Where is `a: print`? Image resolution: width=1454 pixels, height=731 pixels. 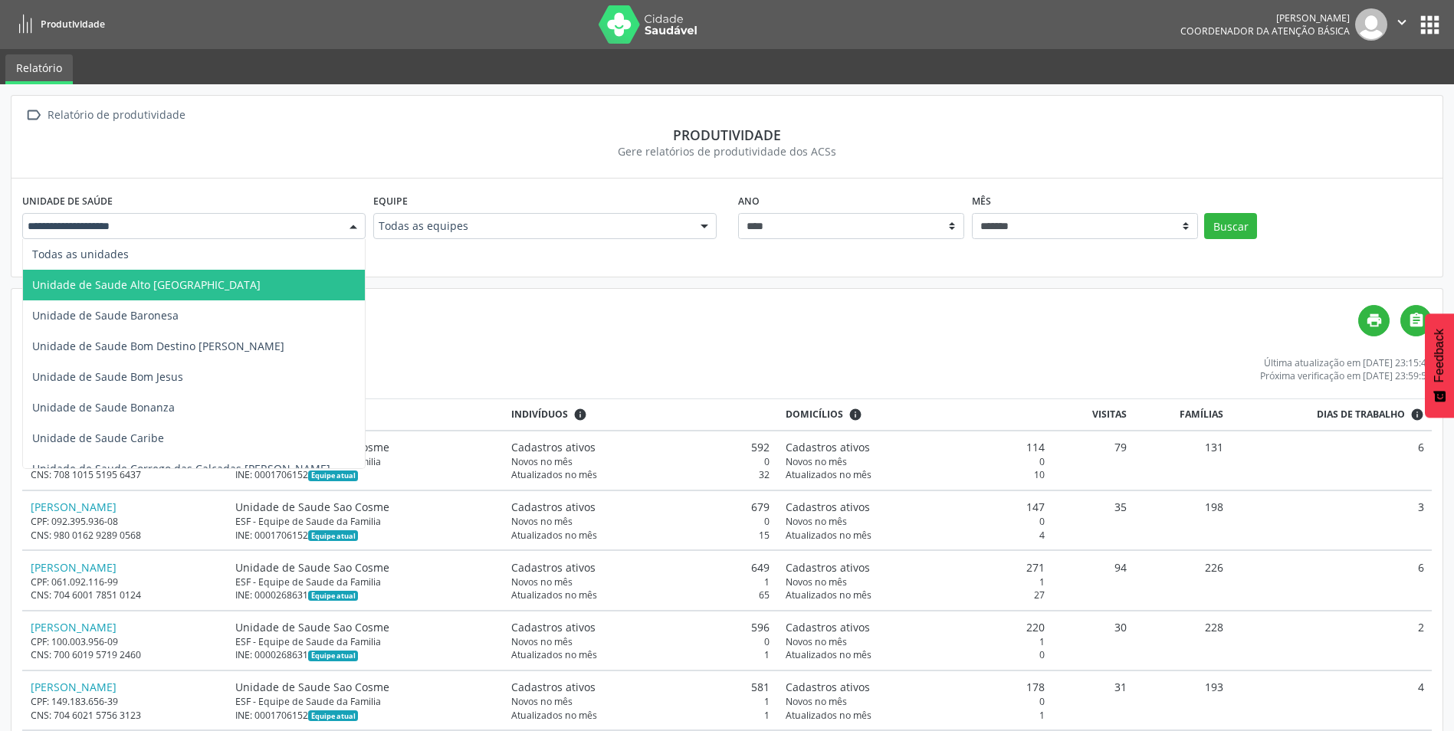
a: print is located at coordinates (1373, 320).